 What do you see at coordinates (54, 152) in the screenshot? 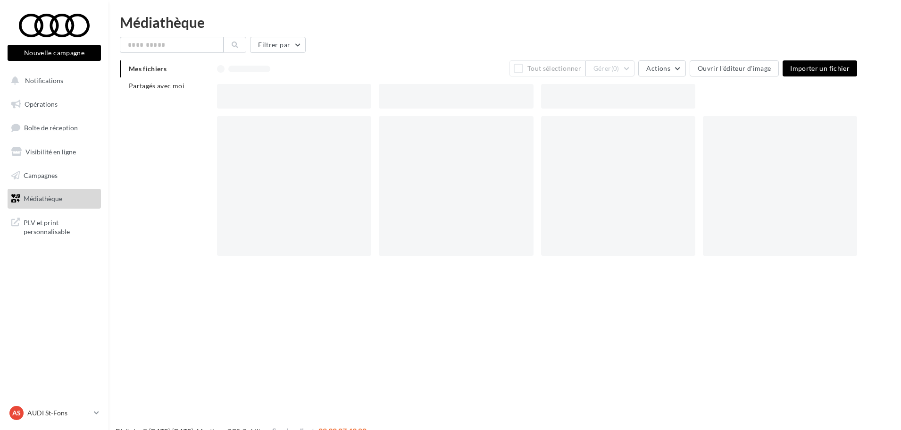
I see `a: Visibilité en ligne` at bounding box center [54, 152].